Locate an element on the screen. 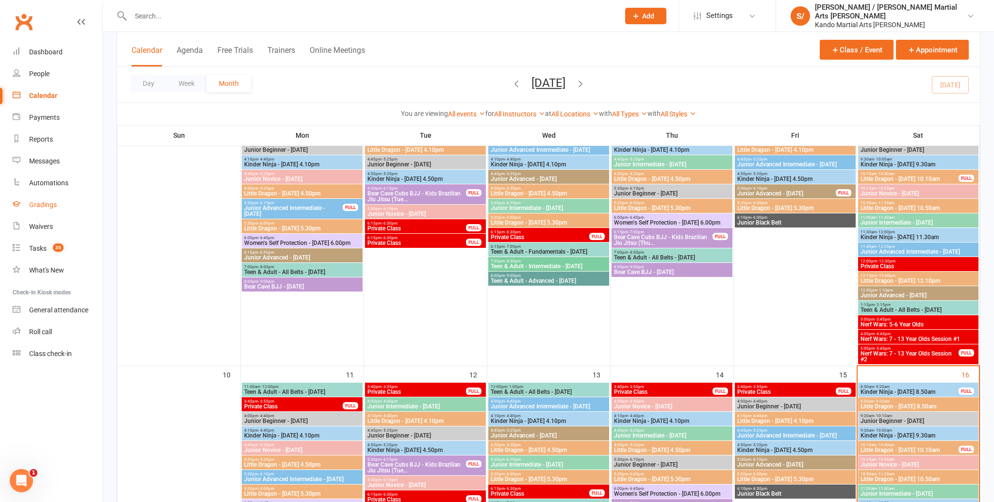 The image size is (994, 502). button: Free Trials is located at coordinates (235, 56).